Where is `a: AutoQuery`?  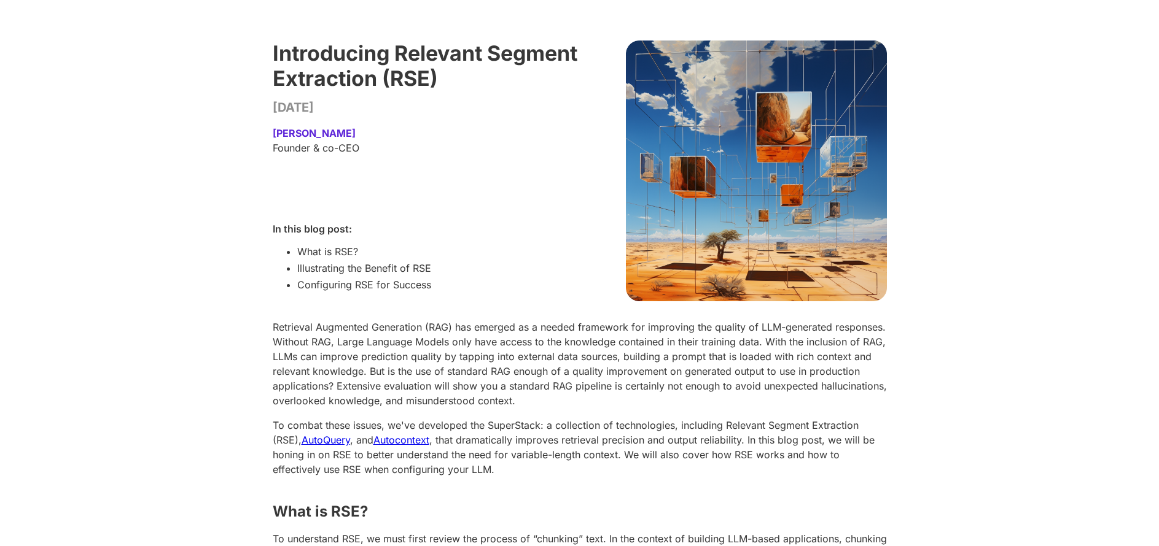
a: AutoQuery is located at coordinates (325, 440).